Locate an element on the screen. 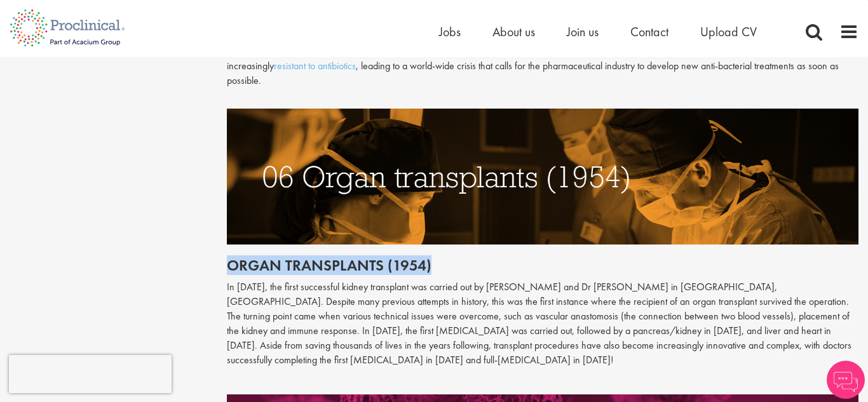  h2: Organ transplants (1954) is located at coordinates (543, 266).